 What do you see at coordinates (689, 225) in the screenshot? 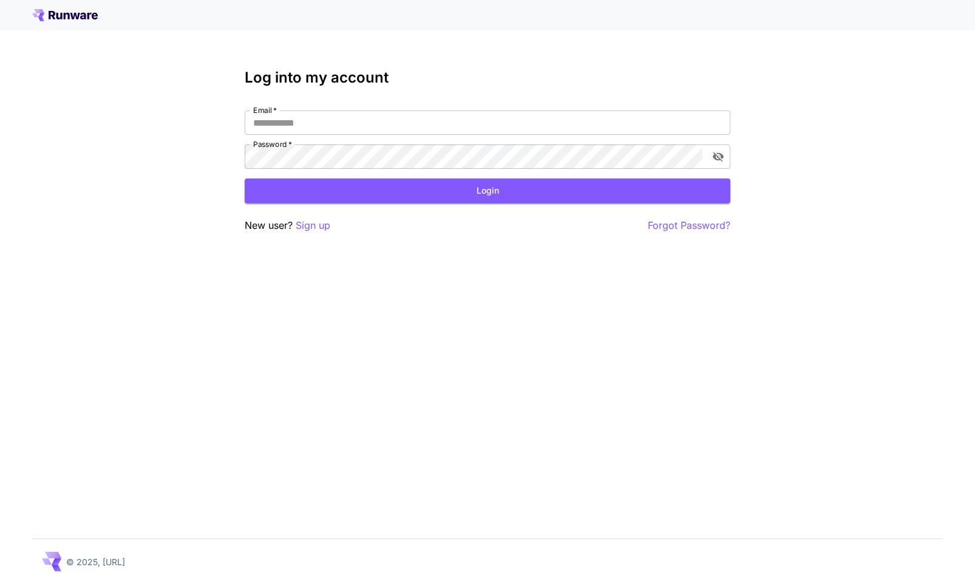
I see `button: Forgot Password?` at bounding box center [689, 225].